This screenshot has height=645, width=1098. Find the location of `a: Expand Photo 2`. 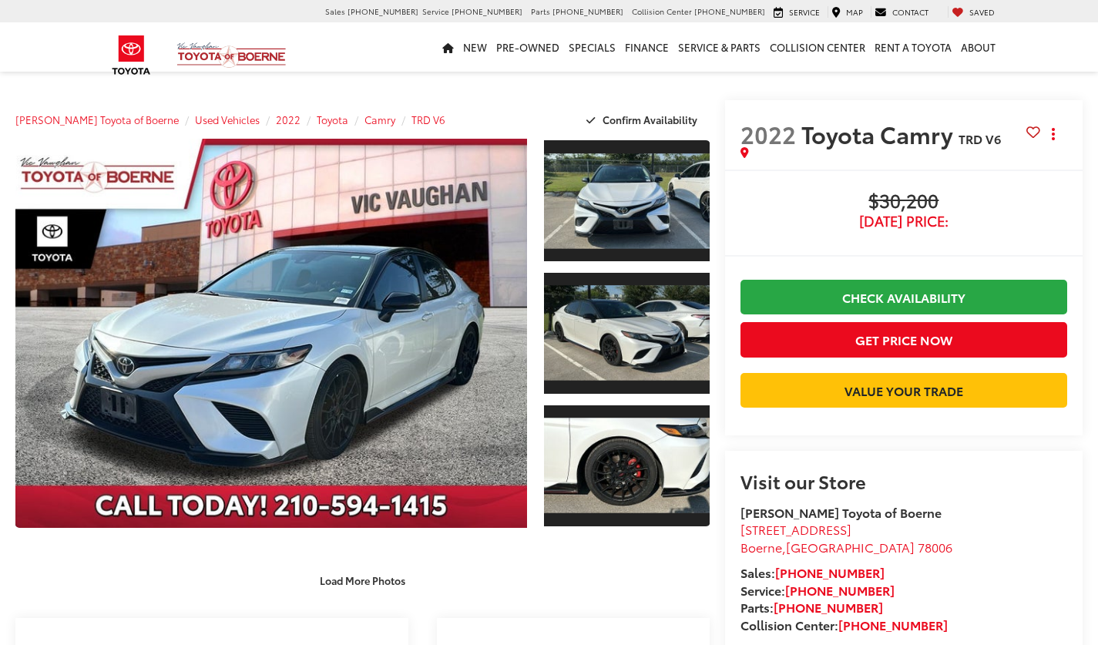

a: Expand Photo 2 is located at coordinates (627, 333).